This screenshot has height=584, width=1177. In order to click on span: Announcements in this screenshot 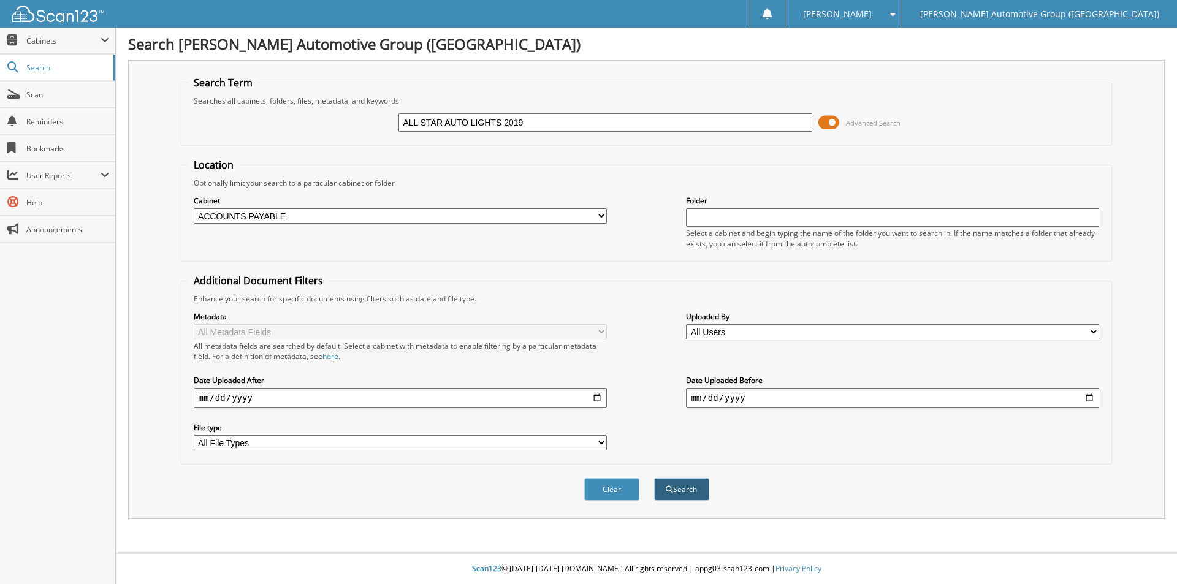, I will do `click(67, 229)`.